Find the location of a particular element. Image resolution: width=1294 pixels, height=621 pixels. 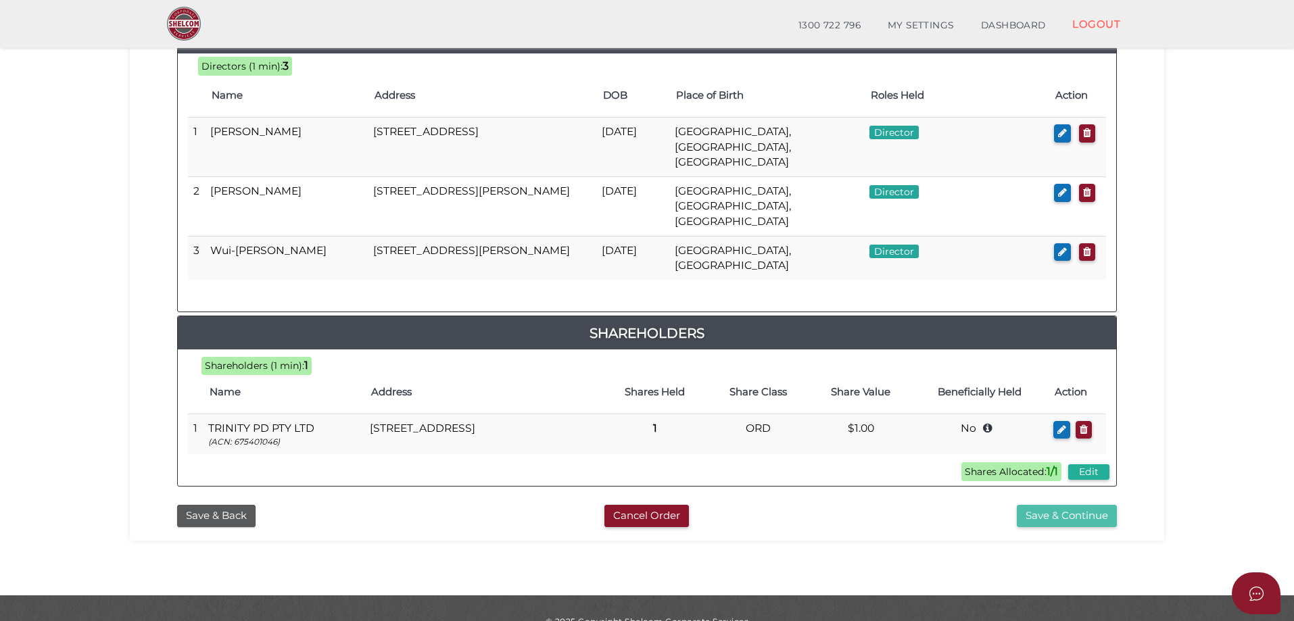

a: Shareholders is located at coordinates (647, 333).